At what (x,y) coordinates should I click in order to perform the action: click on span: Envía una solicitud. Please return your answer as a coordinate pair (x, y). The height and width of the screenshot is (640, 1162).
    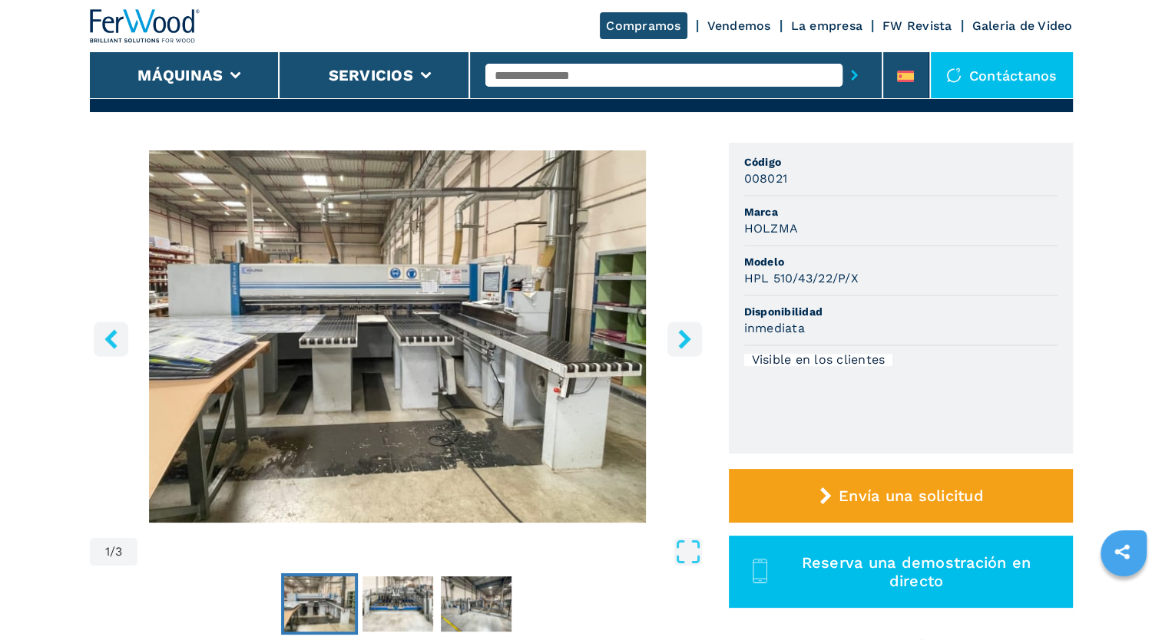
    Looking at the image, I should click on (911, 496).